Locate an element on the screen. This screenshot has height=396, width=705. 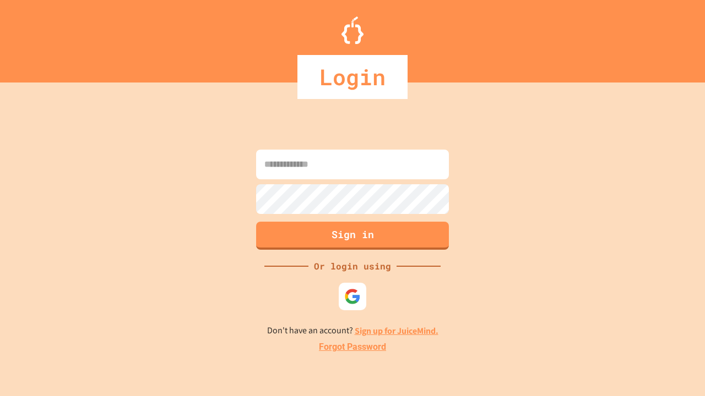
div: Or login using is located at coordinates (352, 266).